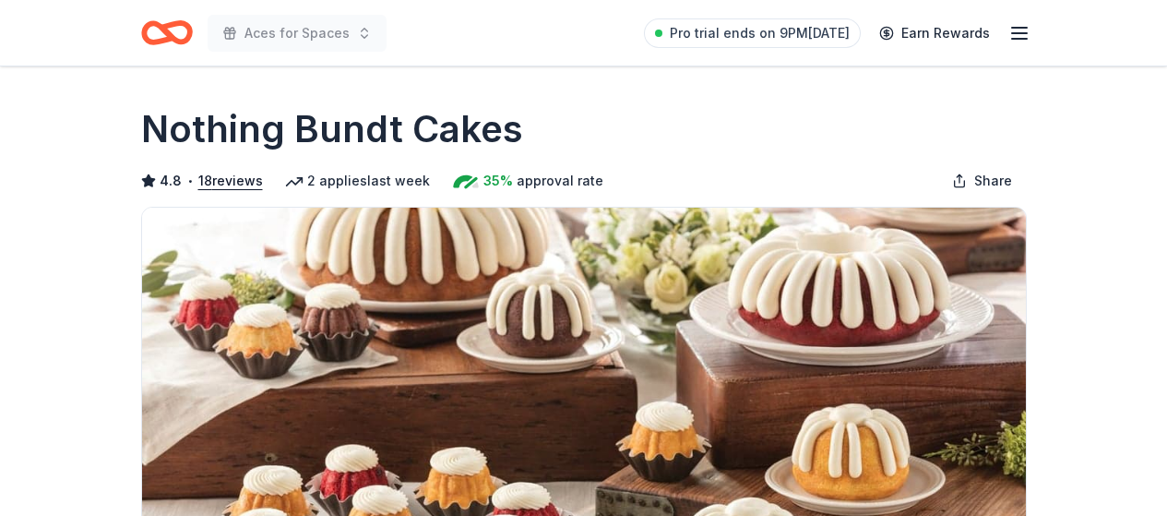 The image size is (1167, 516). I want to click on div: 2 applies last week, so click(357, 181).